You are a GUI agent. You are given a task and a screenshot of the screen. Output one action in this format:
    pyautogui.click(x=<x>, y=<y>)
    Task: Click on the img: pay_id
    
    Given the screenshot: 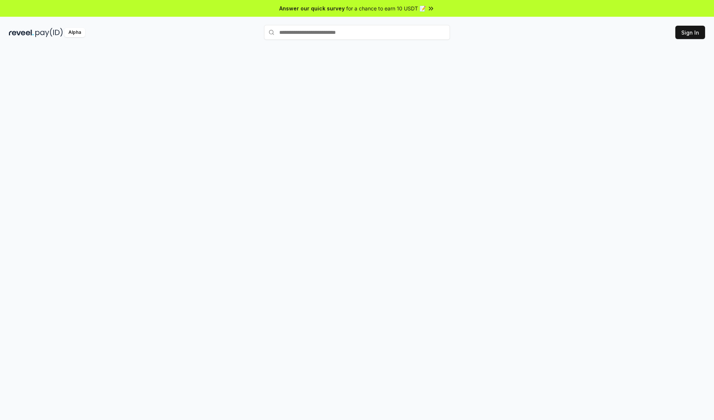 What is the action you would take?
    pyautogui.click(x=49, y=32)
    